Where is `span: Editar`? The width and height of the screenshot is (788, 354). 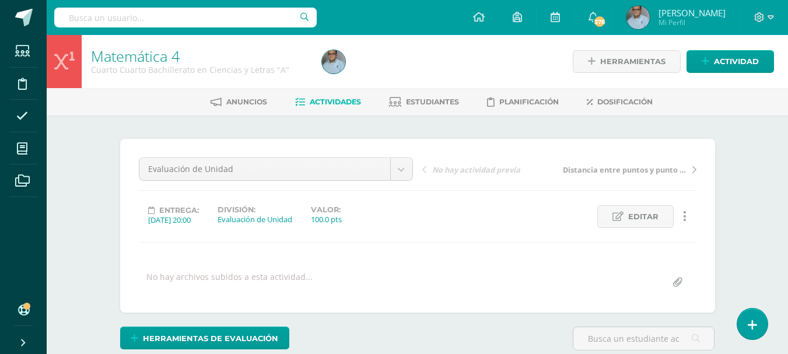
span: Editar is located at coordinates (643, 216).